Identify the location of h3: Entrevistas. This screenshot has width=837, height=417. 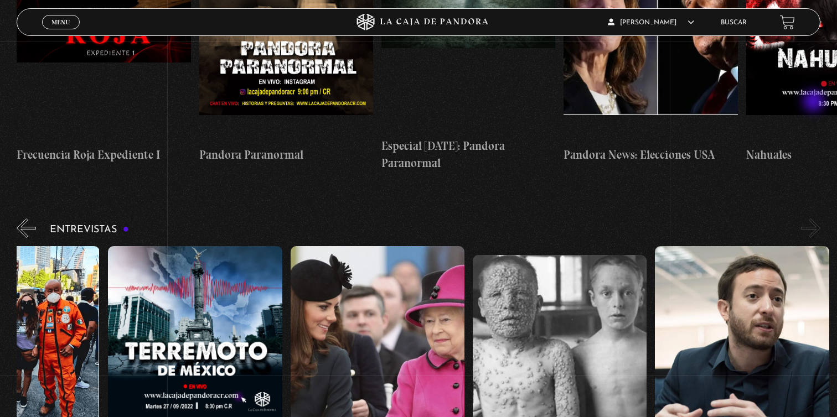
(89, 230).